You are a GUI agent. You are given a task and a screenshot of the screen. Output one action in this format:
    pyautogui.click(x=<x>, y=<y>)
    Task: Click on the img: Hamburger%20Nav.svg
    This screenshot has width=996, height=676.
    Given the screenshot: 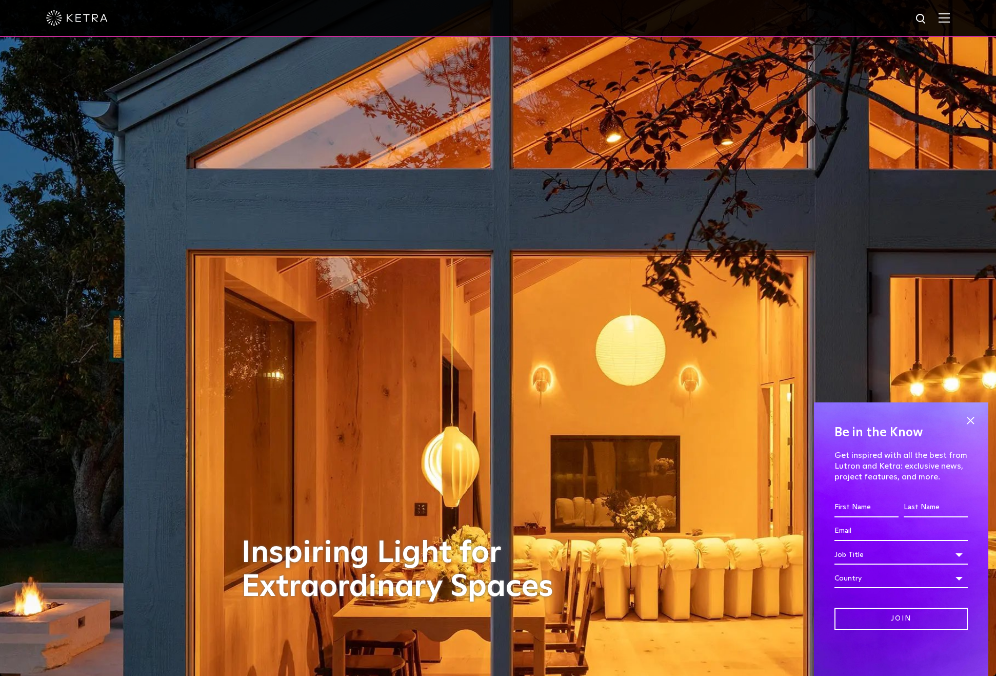 What is the action you would take?
    pyautogui.click(x=944, y=17)
    